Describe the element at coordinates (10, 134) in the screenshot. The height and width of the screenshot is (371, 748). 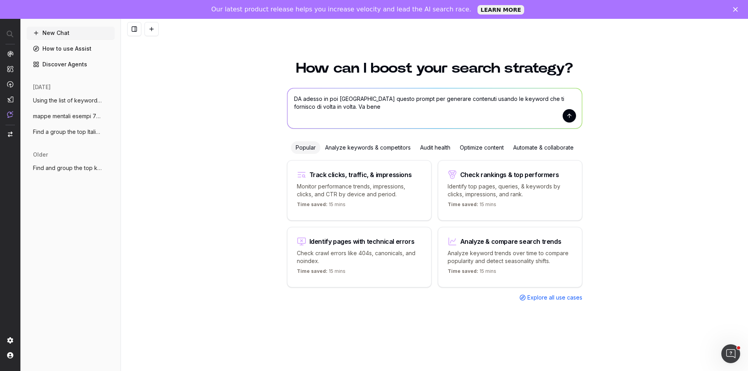
I see `img: Switch project` at that location.